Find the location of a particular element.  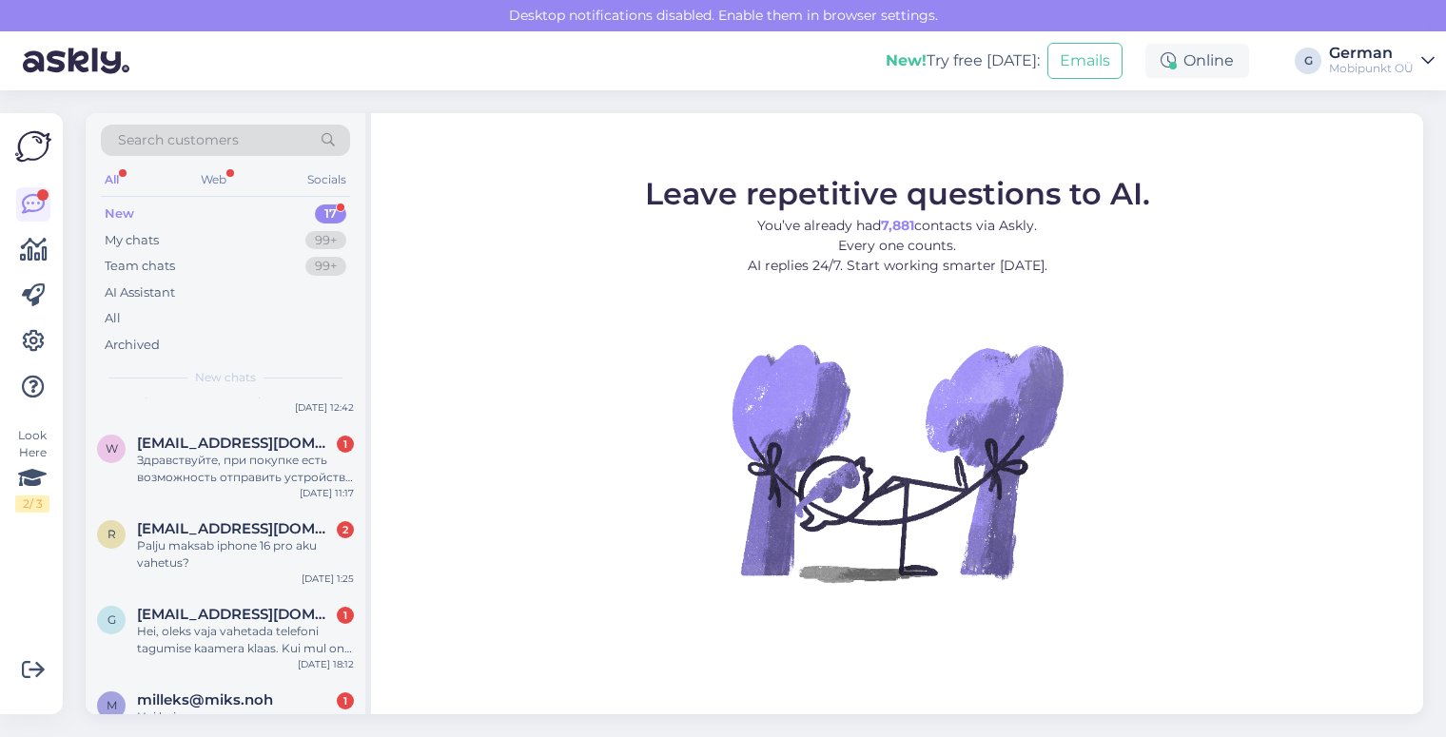

span: w is located at coordinates (111, 448).